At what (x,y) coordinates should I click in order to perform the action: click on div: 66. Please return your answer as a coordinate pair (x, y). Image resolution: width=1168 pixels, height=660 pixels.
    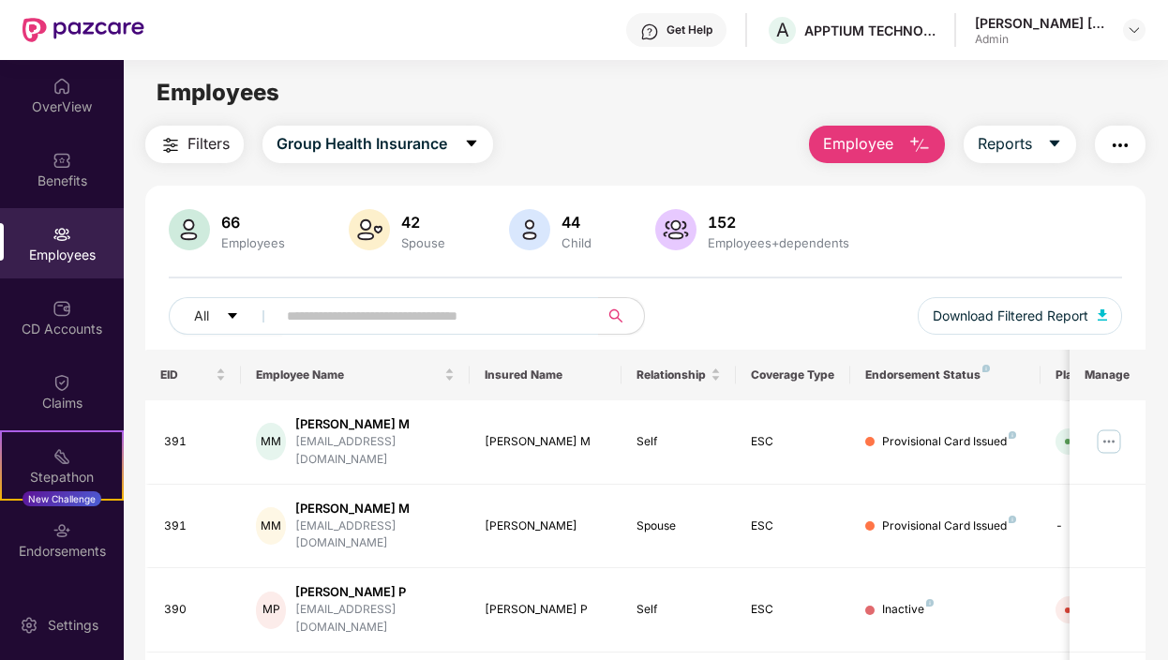
    Looking at the image, I should click on (253, 222).